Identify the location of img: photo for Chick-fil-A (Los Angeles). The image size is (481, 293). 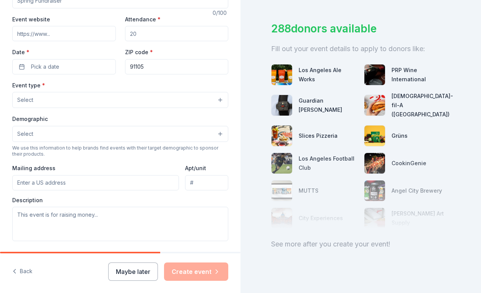
(375, 105).